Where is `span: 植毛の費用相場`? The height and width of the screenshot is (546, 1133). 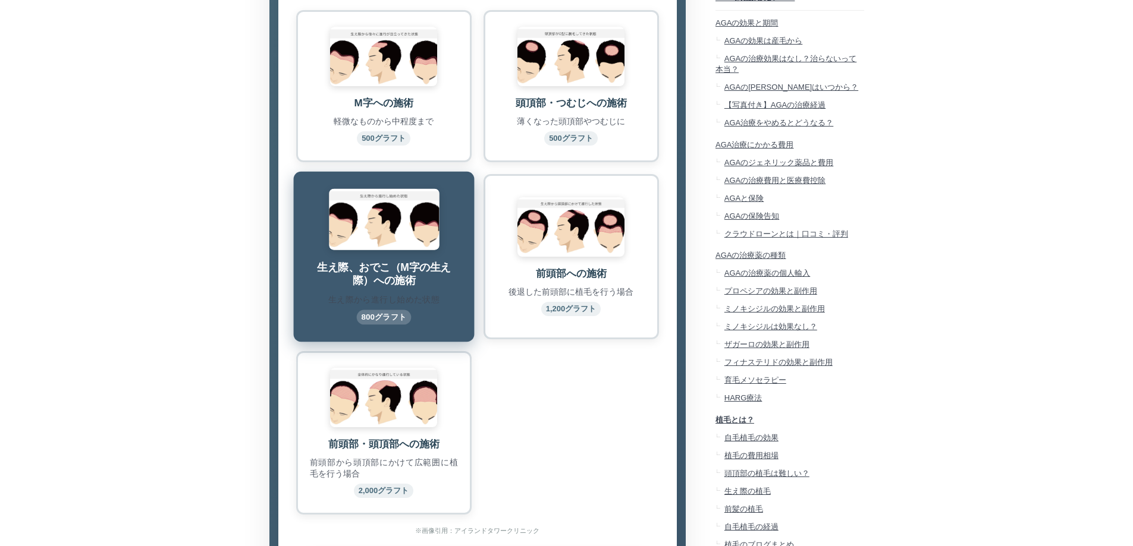
span: 植毛の費用相場 is located at coordinates (750, 455).